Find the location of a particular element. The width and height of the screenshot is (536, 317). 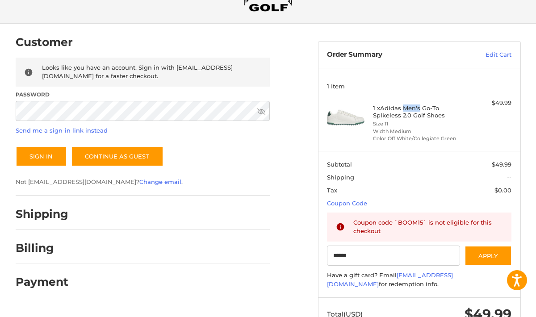

button: Apply is located at coordinates (488, 255).